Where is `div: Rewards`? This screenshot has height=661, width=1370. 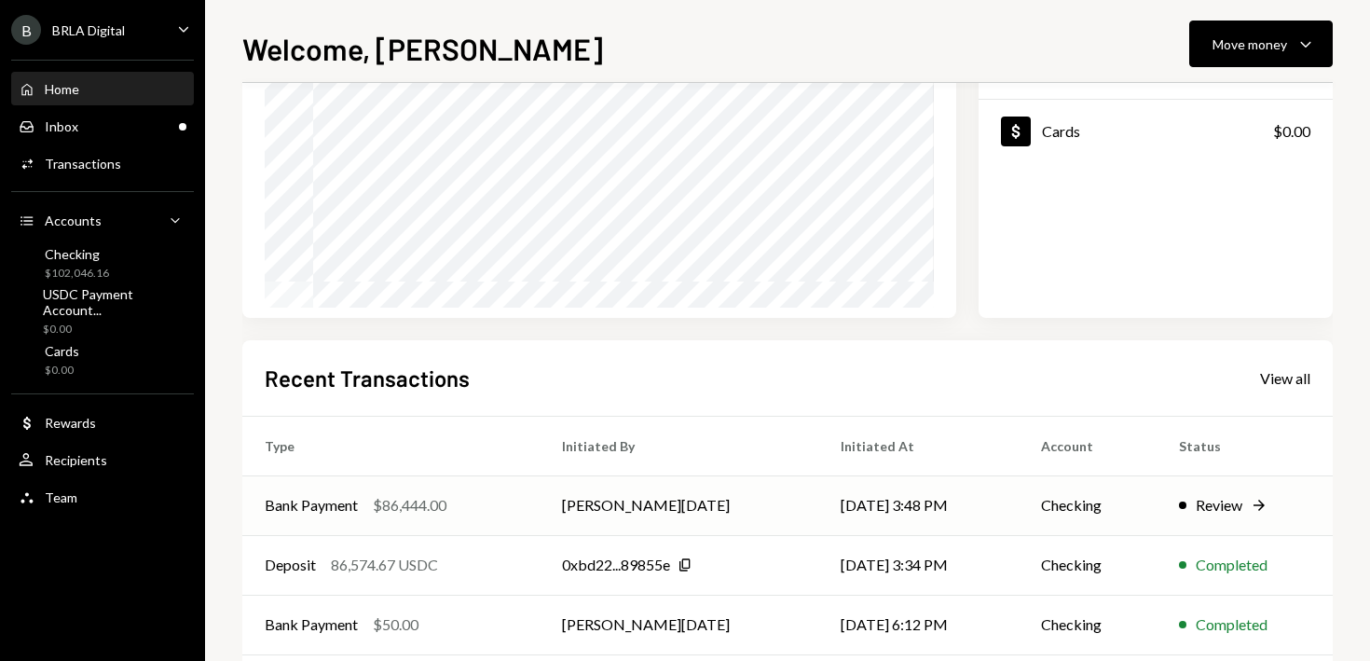 div: Rewards is located at coordinates (70, 422).